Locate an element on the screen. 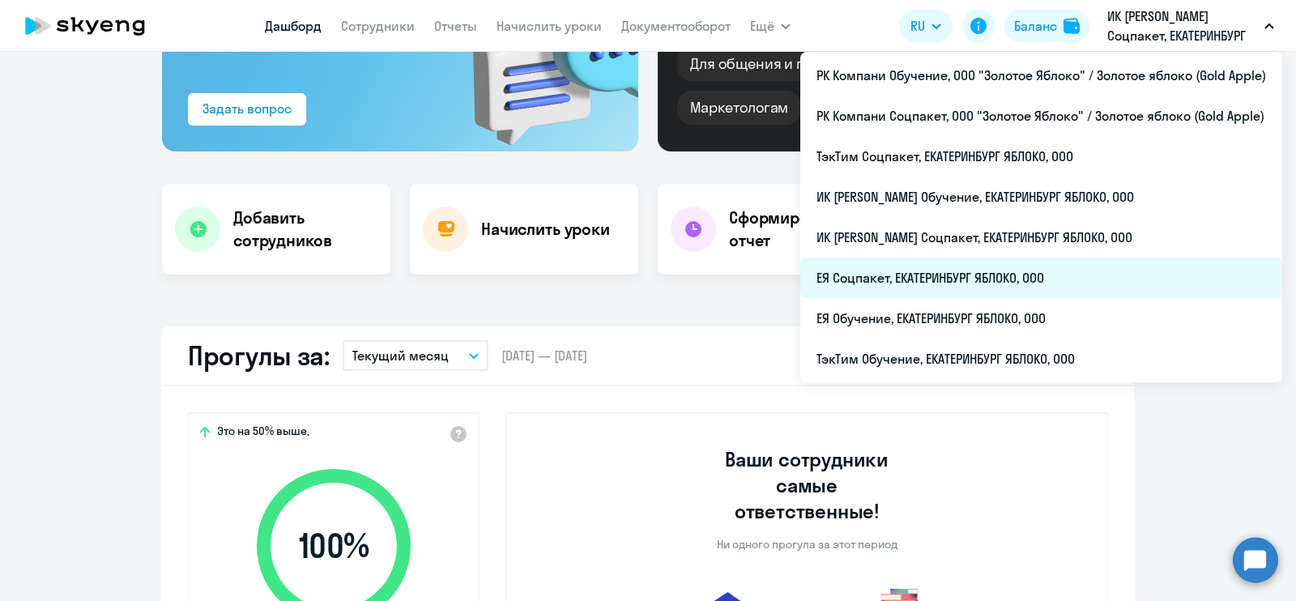 The height and width of the screenshot is (601, 1296). button: RU is located at coordinates (926, 26).